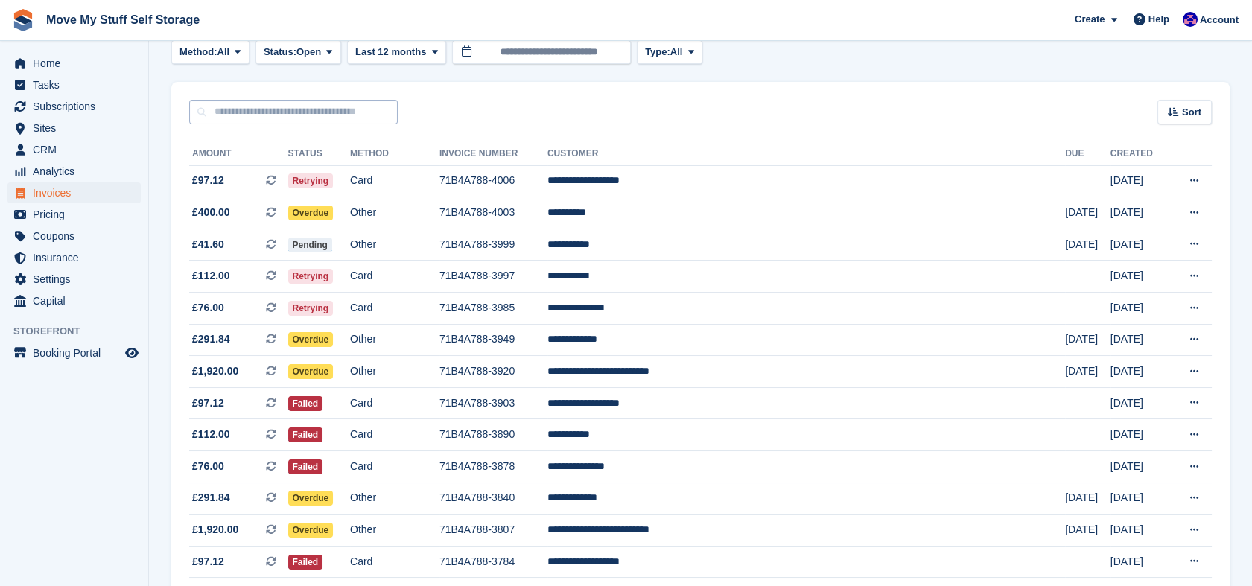 The width and height of the screenshot is (1252, 586). I want to click on span: Account, so click(1219, 20).